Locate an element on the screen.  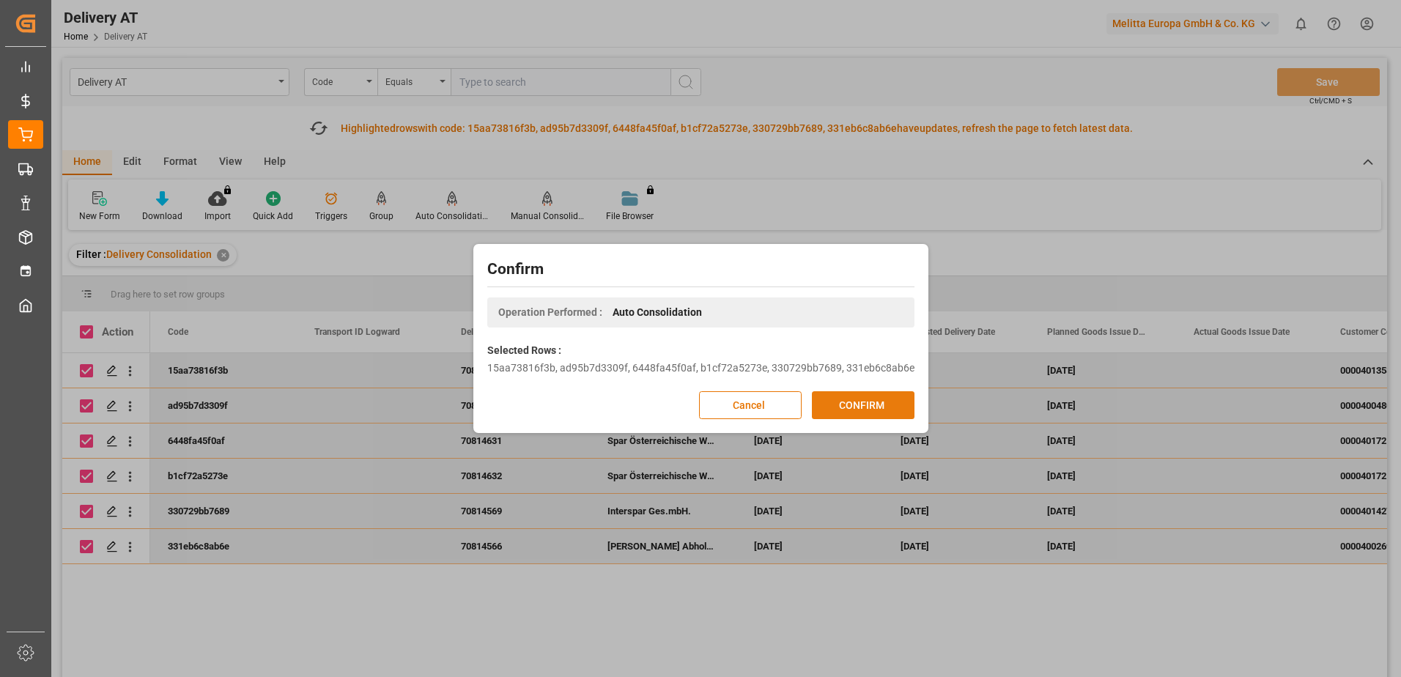
span: Auto Consolidation is located at coordinates (657, 312).